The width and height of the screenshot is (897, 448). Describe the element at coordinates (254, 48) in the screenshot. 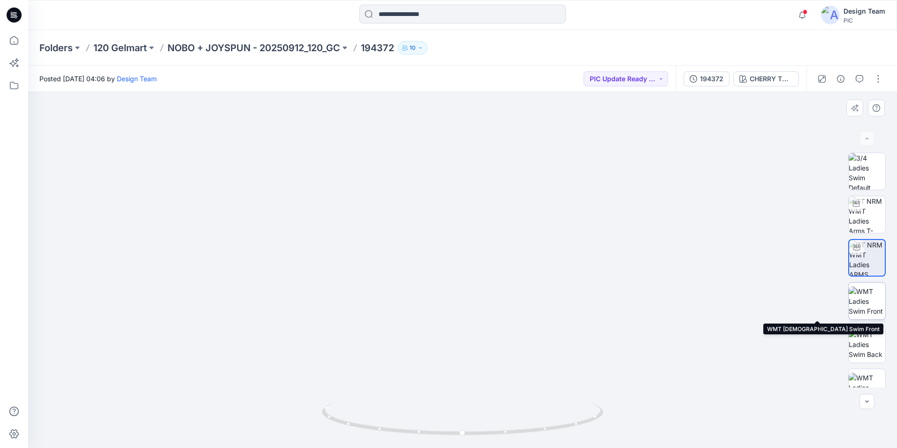

I see `a: NOBO + JOYSPUN - 20250912_120_GC` at that location.